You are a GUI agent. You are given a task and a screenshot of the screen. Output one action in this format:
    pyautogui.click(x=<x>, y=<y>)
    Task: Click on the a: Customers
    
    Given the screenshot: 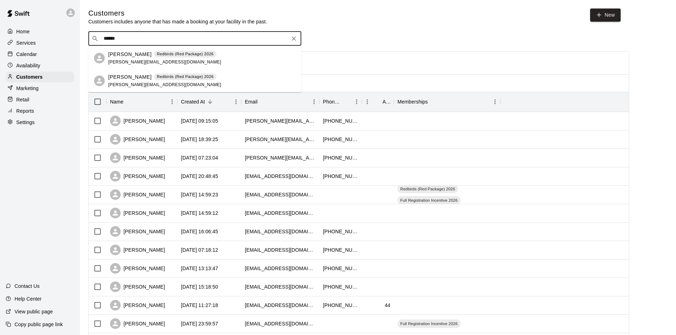 What is the action you would take?
    pyautogui.click(x=40, y=77)
    